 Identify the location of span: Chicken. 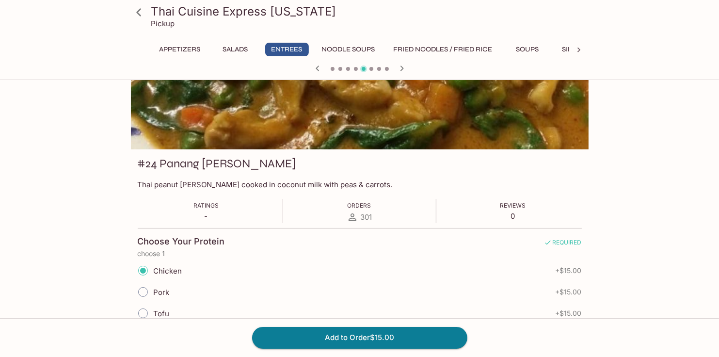
(168, 270).